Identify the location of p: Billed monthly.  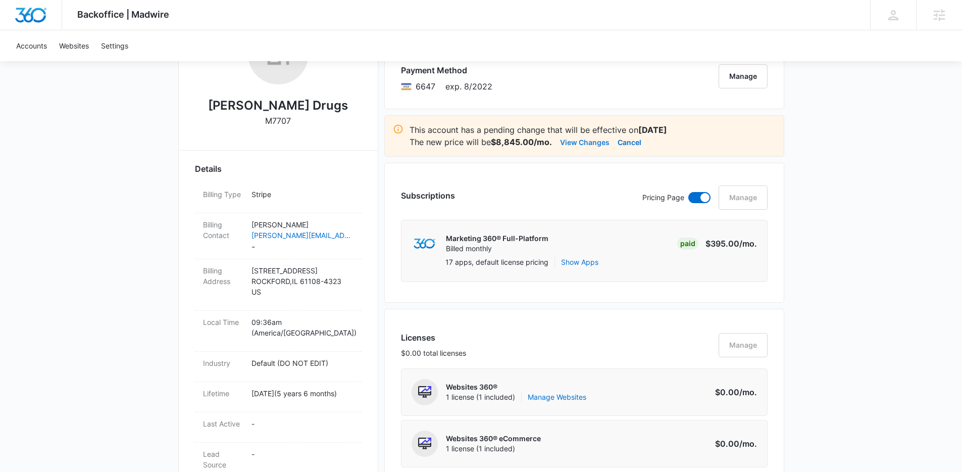
(497, 248).